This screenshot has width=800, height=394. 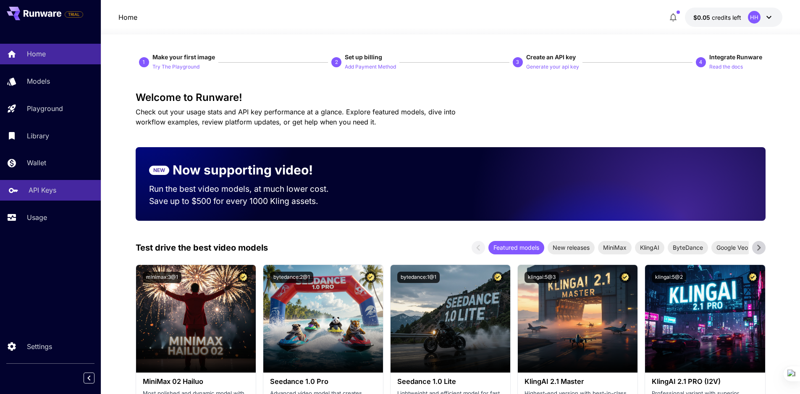 I want to click on p: Library, so click(x=38, y=136).